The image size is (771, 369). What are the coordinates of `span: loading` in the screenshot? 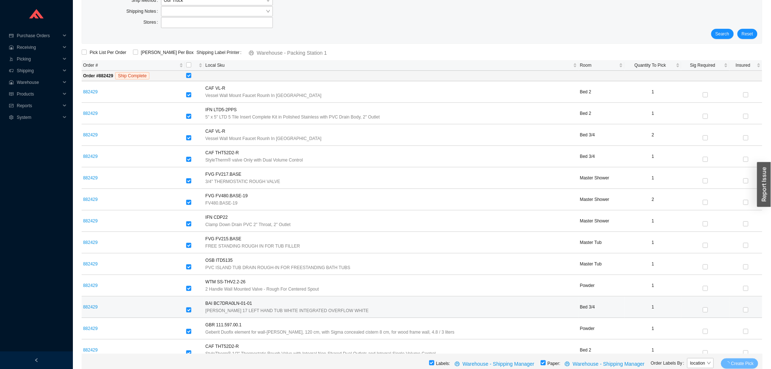 It's located at (729, 363).